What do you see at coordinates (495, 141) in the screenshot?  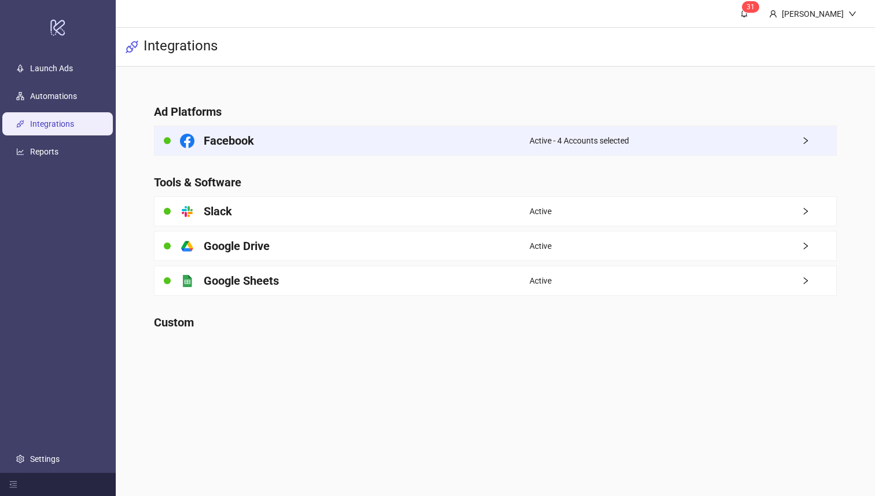 I see `a: FacebookActive - 4 Accounts selectedright` at bounding box center [495, 141].